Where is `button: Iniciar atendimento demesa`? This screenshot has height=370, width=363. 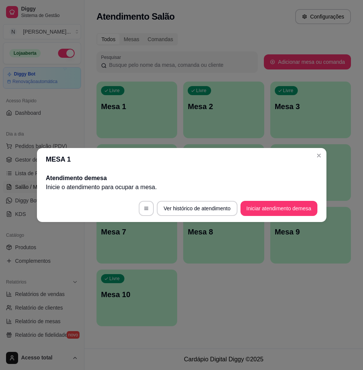
button: Iniciar atendimento demesa is located at coordinates (279, 208).